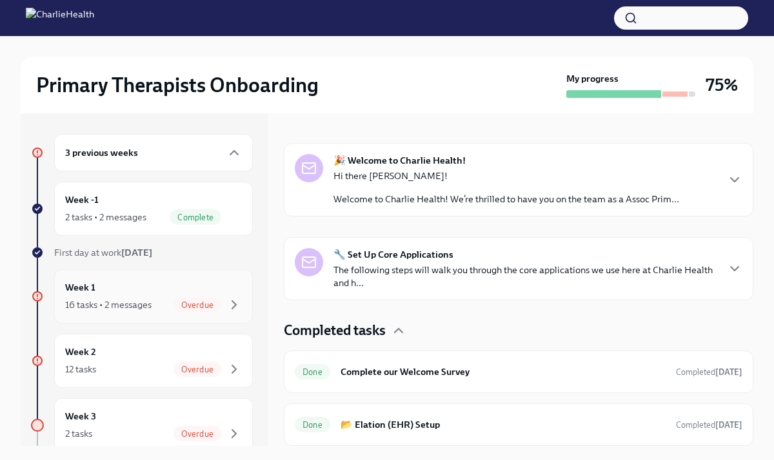  I want to click on p: Welcome to Charlie Health! We’re thrilled to have you on the team as a Assoc Prim..., so click(506, 199).